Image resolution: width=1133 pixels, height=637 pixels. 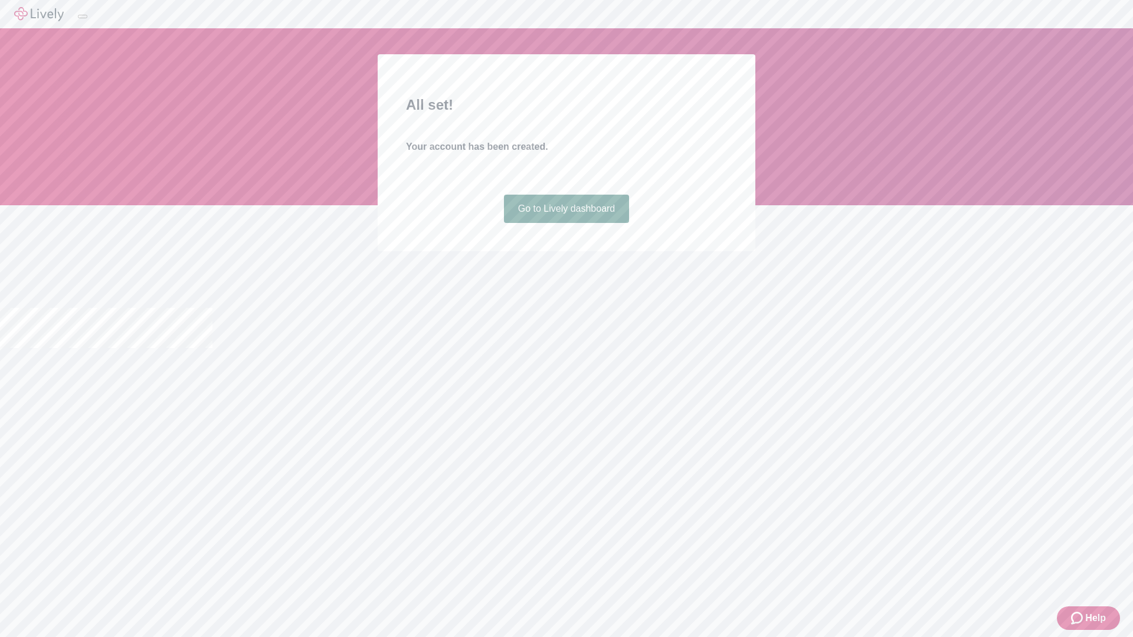 What do you see at coordinates (39, 14) in the screenshot?
I see `img: Lively` at bounding box center [39, 14].